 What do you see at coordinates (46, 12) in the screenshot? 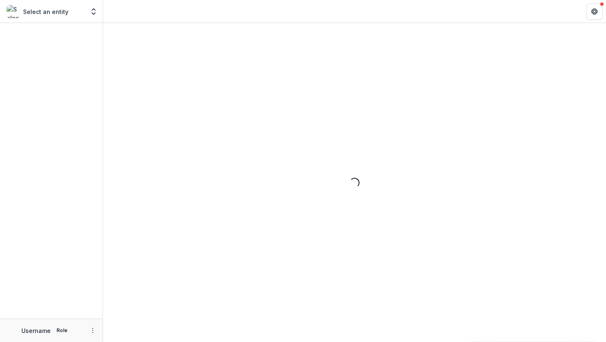
I see `p: Select an entity` at bounding box center [46, 12].